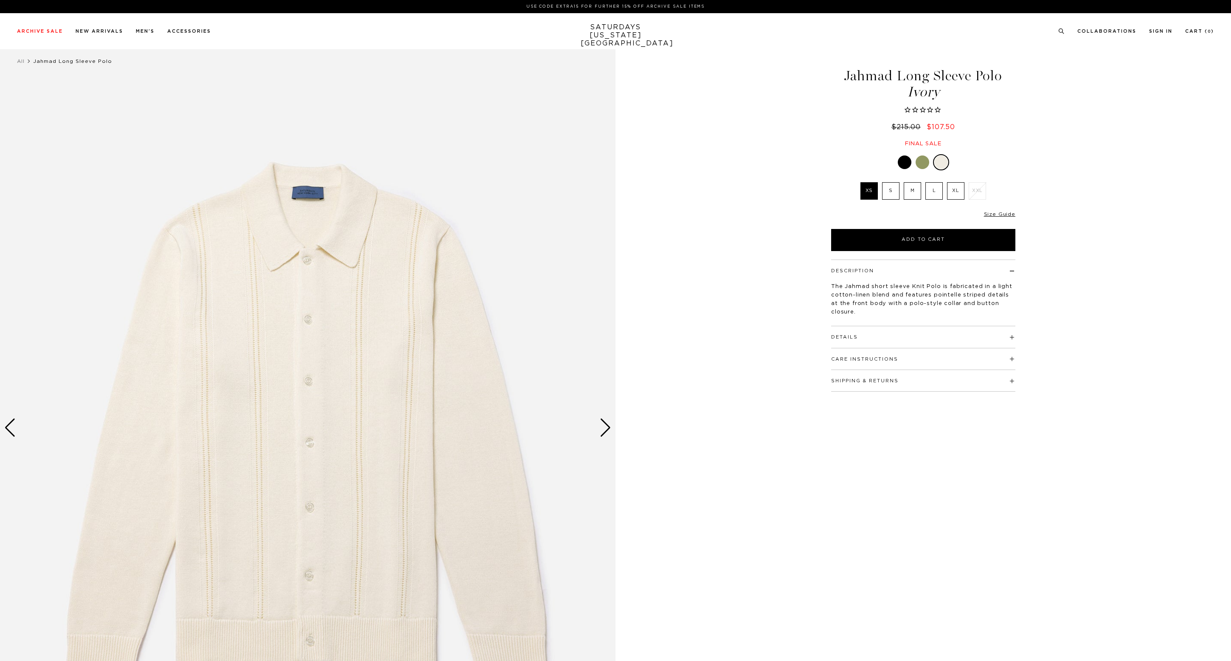 Image resolution: width=1231 pixels, height=661 pixels. Describe the element at coordinates (908, 127) in the screenshot. I see `del: $215.00` at that location.